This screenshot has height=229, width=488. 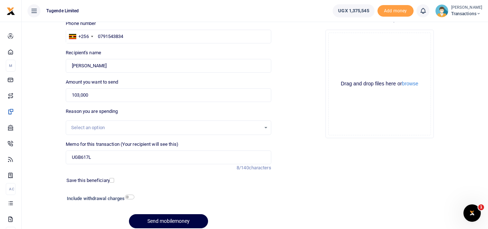 What do you see at coordinates (395, 11) in the screenshot?
I see `li: Toup your wallet` at bounding box center [395, 11].